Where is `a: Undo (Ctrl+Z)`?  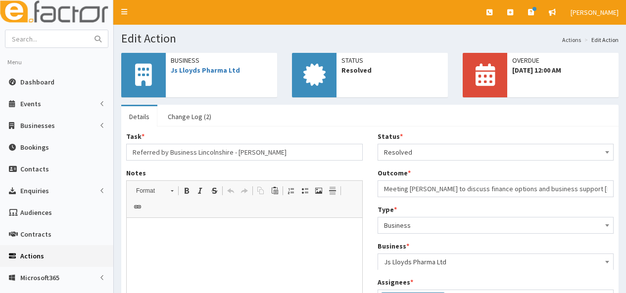 a: Undo (Ctrl+Z) is located at coordinates (231, 191).